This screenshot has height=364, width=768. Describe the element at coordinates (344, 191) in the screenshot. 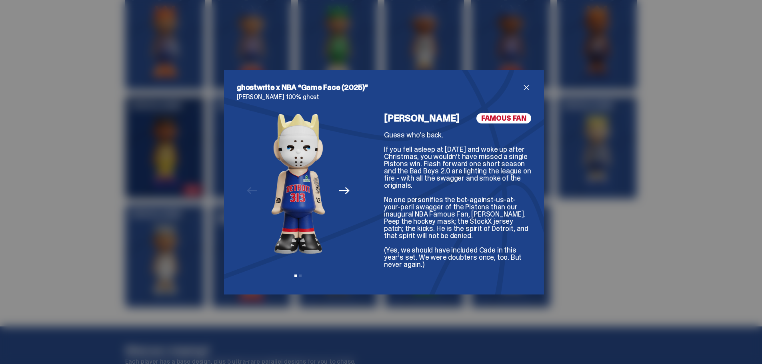

I see `button: Next` at that location.